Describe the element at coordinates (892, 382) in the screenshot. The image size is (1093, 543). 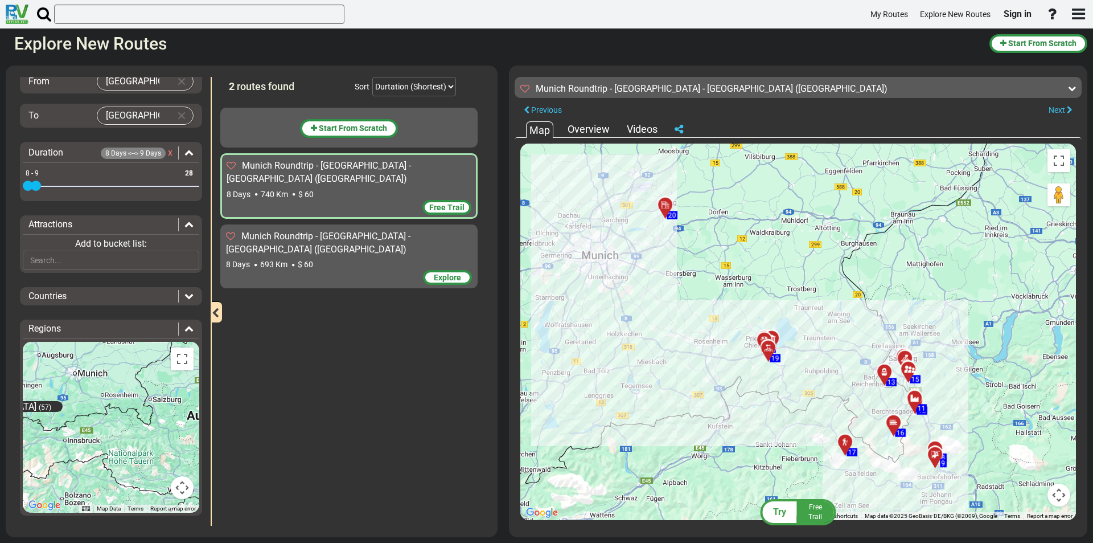
I see `span: 13` at that location.